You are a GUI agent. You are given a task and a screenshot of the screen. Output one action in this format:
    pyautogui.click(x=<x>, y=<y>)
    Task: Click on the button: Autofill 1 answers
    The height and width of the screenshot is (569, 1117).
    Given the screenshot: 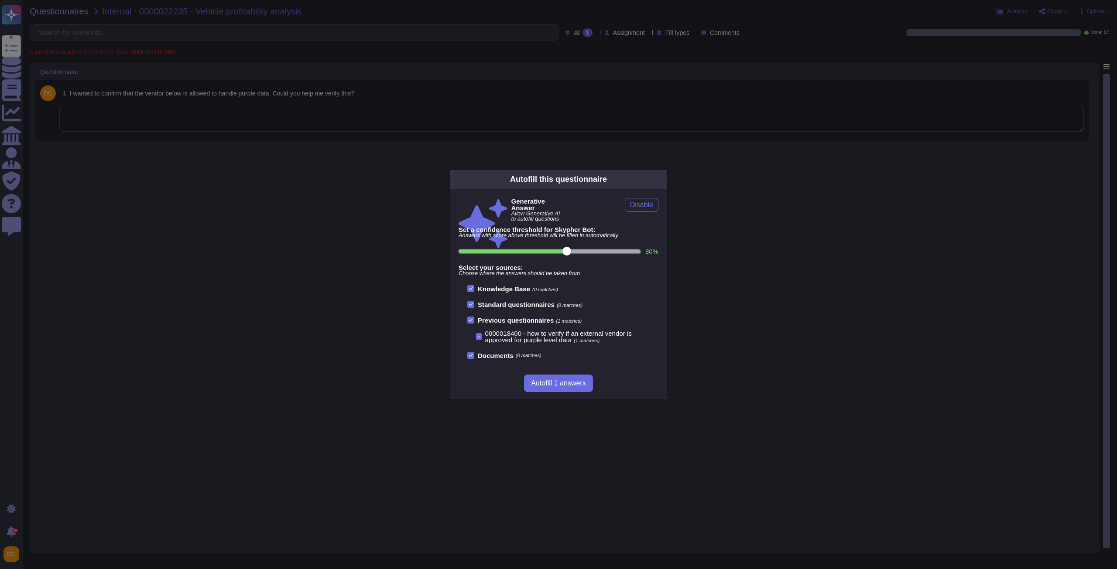 What is the action you would take?
    pyautogui.click(x=558, y=384)
    